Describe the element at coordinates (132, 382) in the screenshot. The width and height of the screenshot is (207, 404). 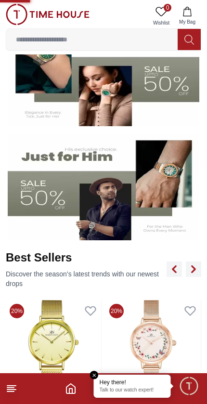
I see `div: Hey there!` at that location.